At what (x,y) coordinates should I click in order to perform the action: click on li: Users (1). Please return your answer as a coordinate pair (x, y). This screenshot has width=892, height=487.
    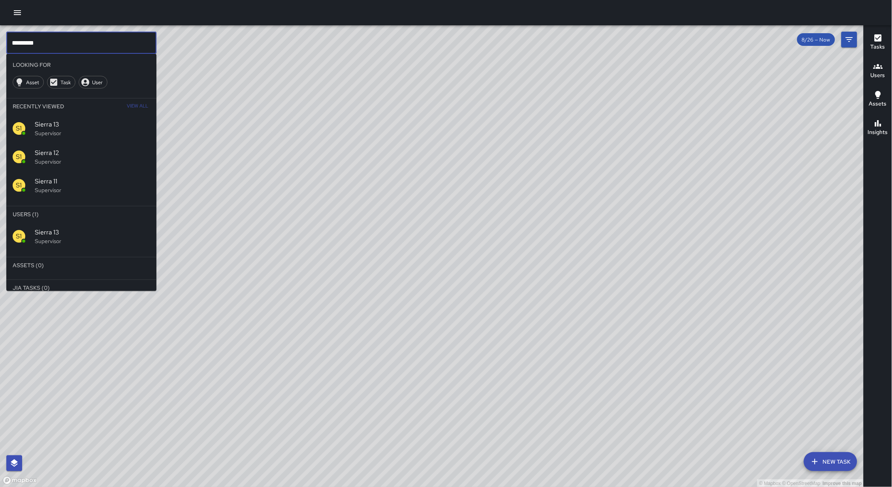
    Looking at the image, I should click on (81, 214).